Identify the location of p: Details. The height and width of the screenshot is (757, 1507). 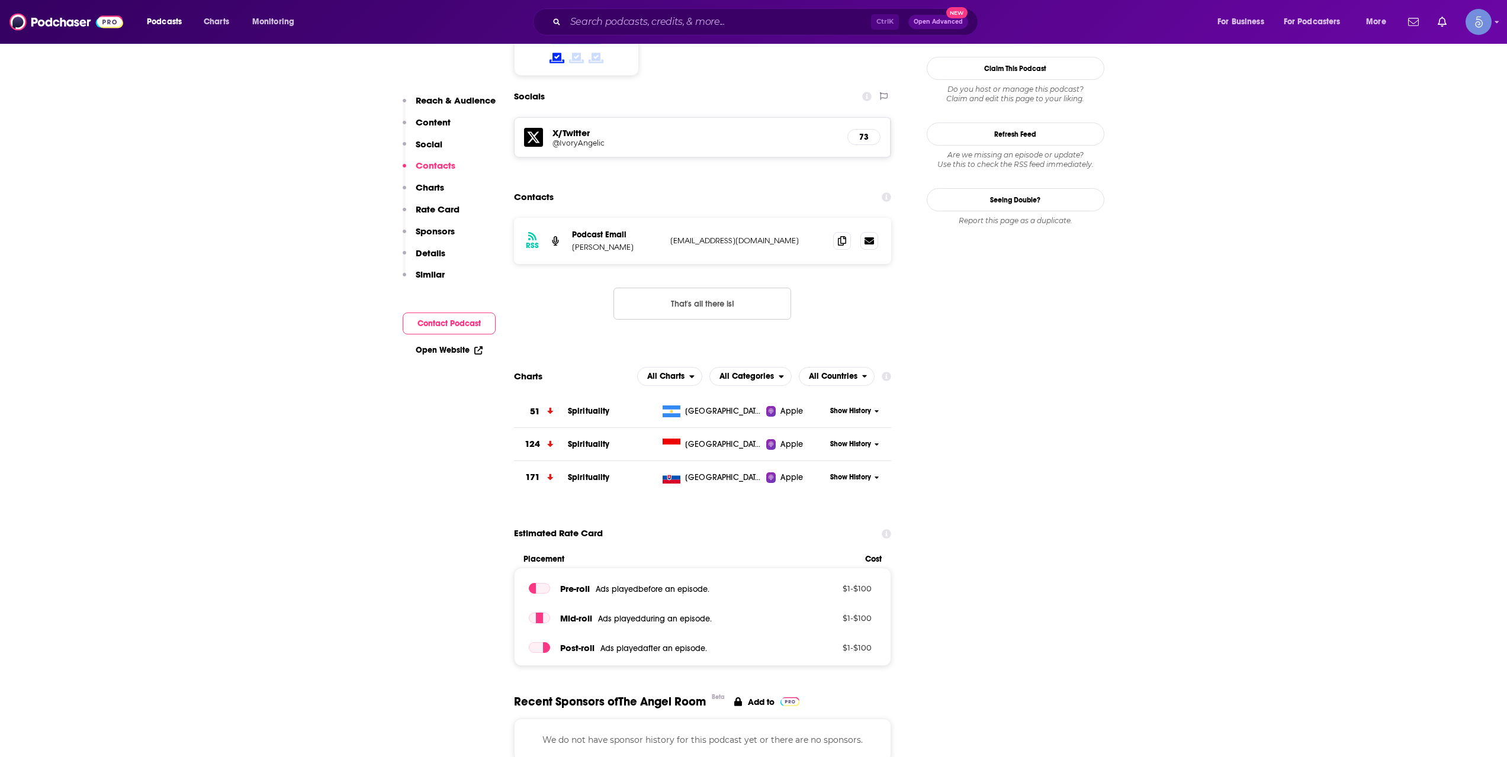
(430, 253).